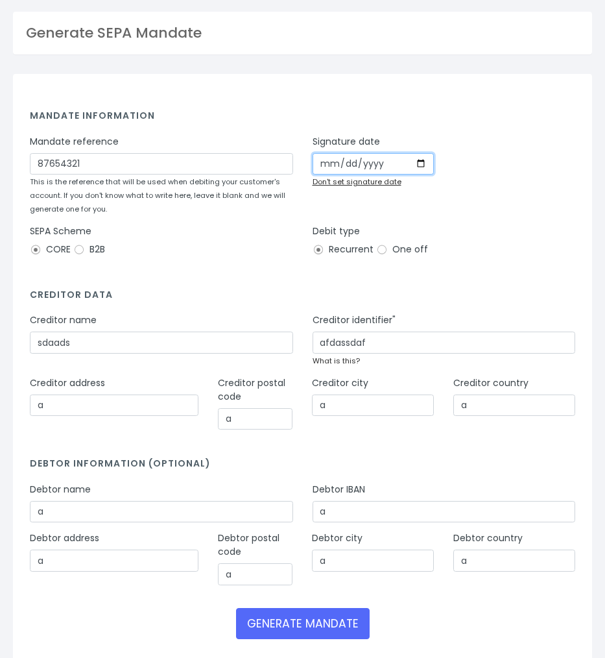 The image size is (605, 658). I want to click on label: B2B, so click(89, 249).